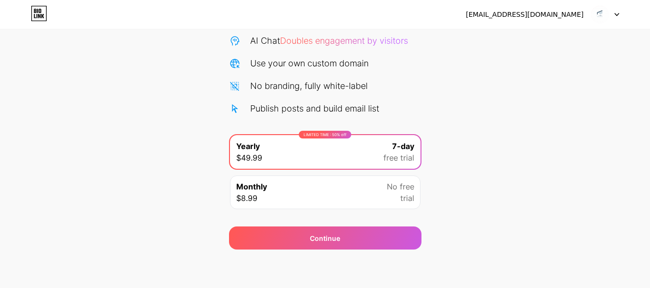  Describe the element at coordinates (344, 40) in the screenshot. I see `span: Doubles engagement by visitors` at that location.